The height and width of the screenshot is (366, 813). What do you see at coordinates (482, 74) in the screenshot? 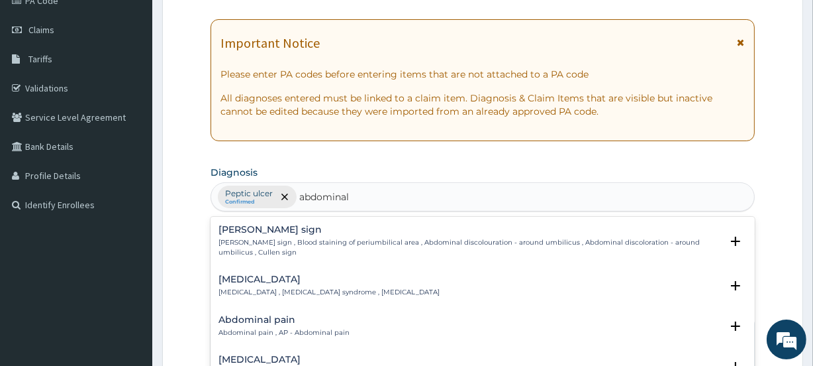
I see `p: Please enter PA codes before entering items that are not attached to a PA code` at bounding box center [482, 74].